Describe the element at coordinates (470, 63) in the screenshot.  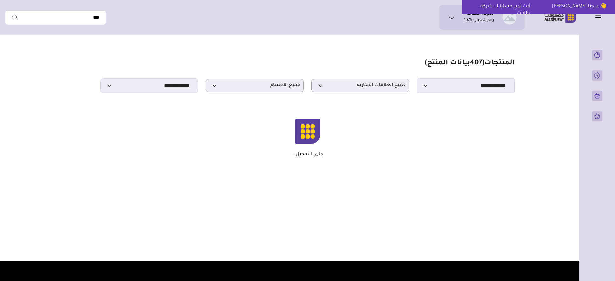
I see `h1: المنتجات` at that location.